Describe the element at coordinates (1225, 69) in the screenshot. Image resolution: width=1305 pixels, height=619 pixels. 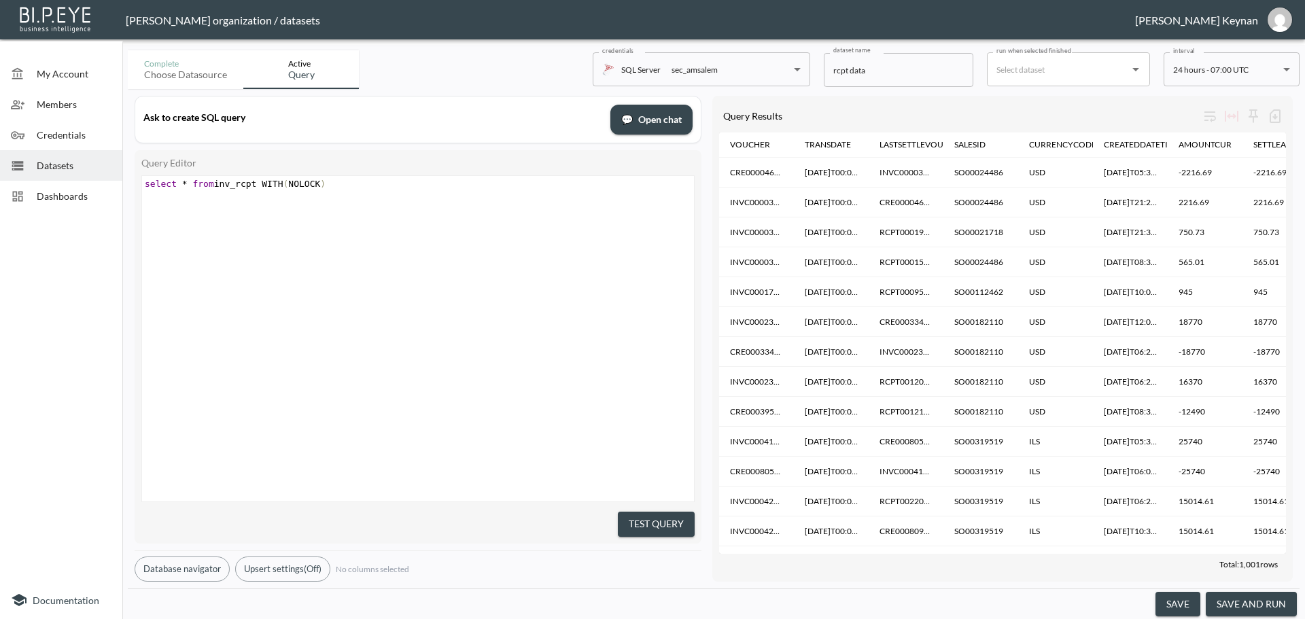
I see `div: 24 hours - 07:00 UTC` at that location.